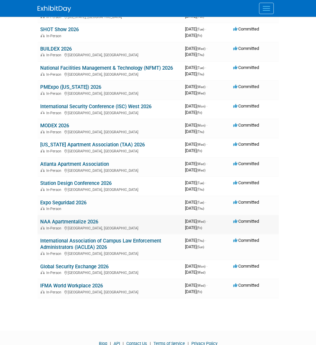 The image size is (316, 345). I want to click on a: International Association of Campus Law Enforcement Administrators (IACLEA) 2026, so click(101, 244).